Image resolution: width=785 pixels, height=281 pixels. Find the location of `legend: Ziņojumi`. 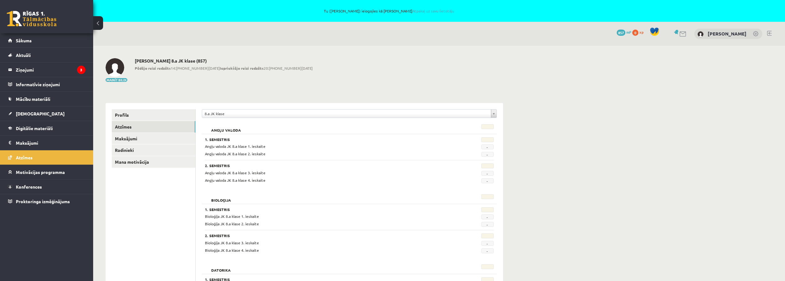

legend: Ziņojumi is located at coordinates (51, 70).